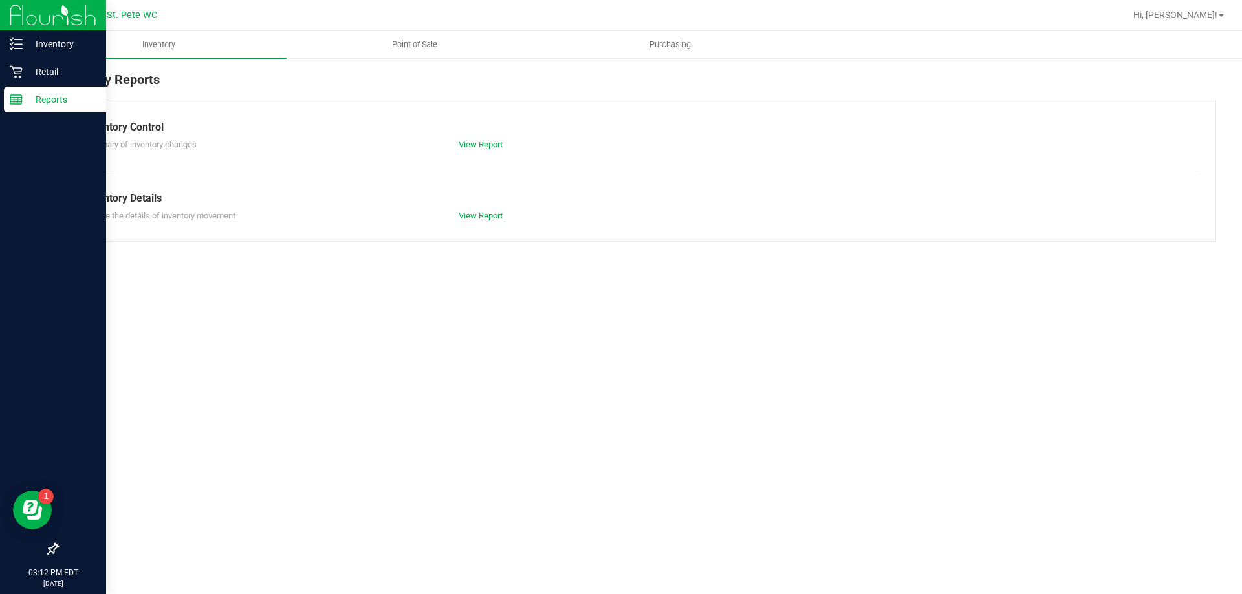  What do you see at coordinates (16, 100) in the screenshot?
I see `inline-svg: Reports` at bounding box center [16, 100].